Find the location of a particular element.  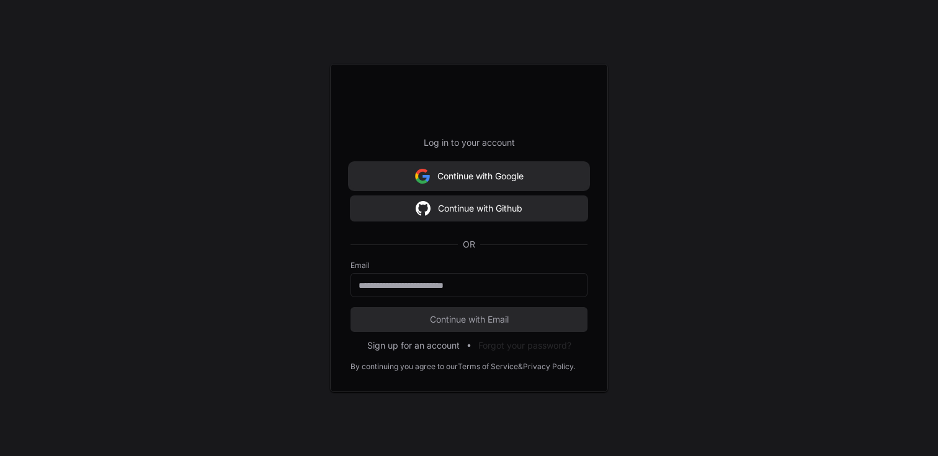

button: Continue with Google is located at coordinates (469, 176).